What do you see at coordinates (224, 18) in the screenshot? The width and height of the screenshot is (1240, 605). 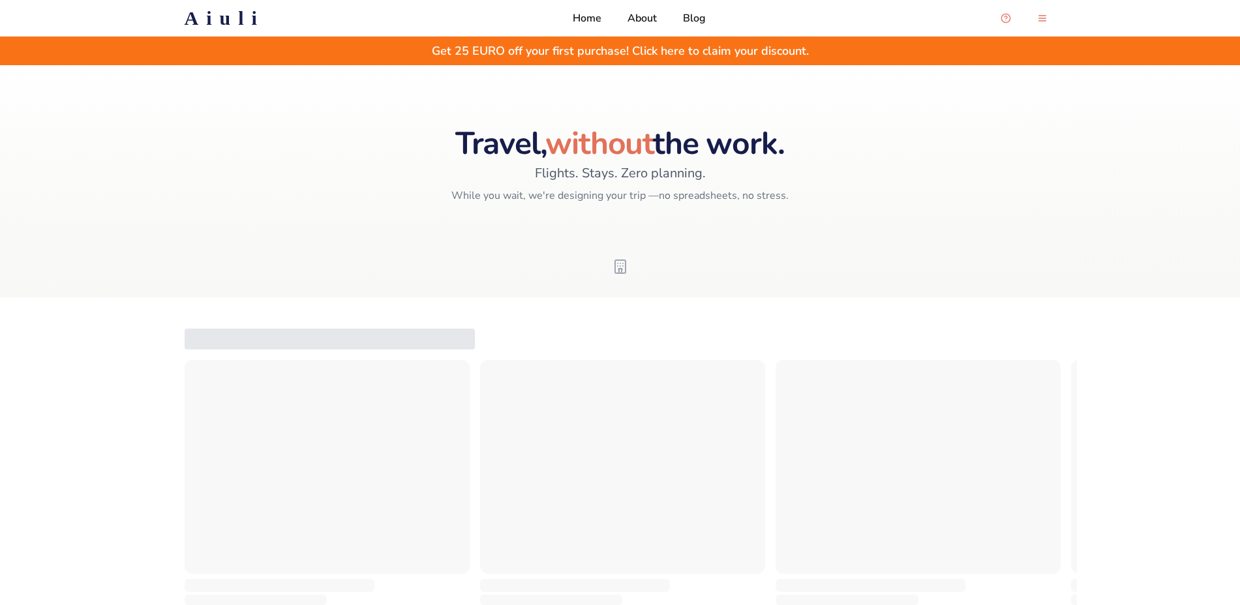 I see `a: Aiuli` at bounding box center [224, 18].